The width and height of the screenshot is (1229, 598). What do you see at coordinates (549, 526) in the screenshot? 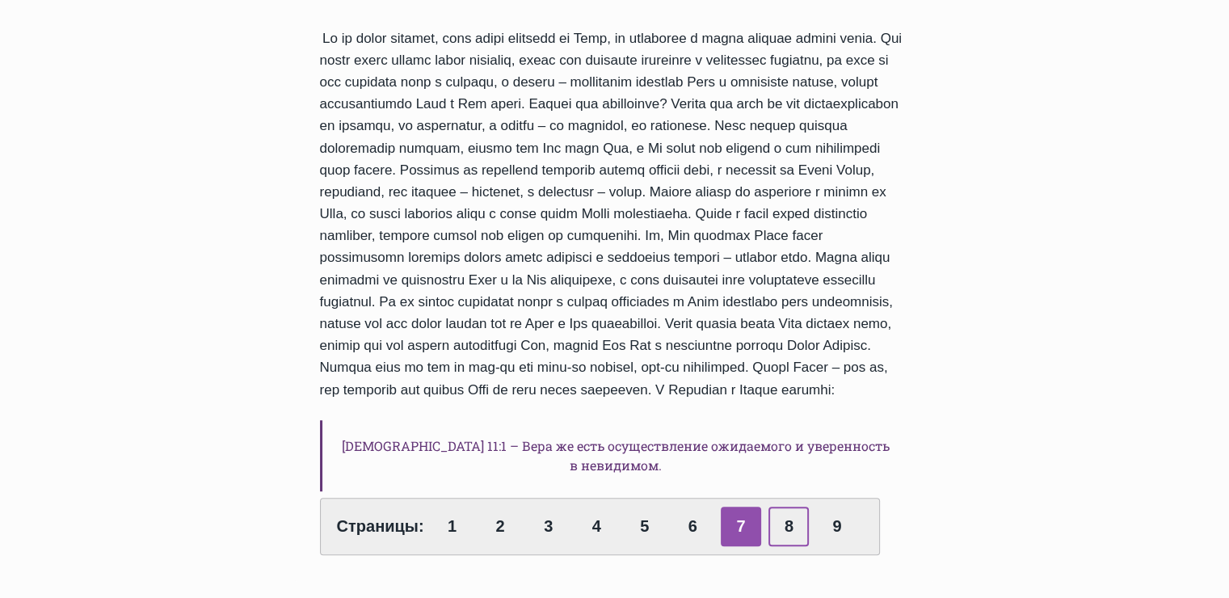
I see `a: 3` at bounding box center [549, 526].